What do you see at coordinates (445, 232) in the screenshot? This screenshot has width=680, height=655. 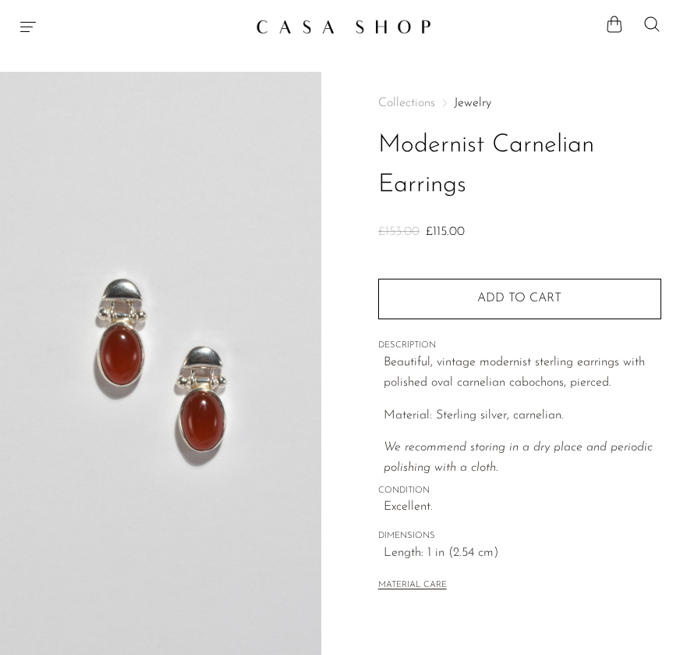 I see `span: £115.00` at bounding box center [445, 232].